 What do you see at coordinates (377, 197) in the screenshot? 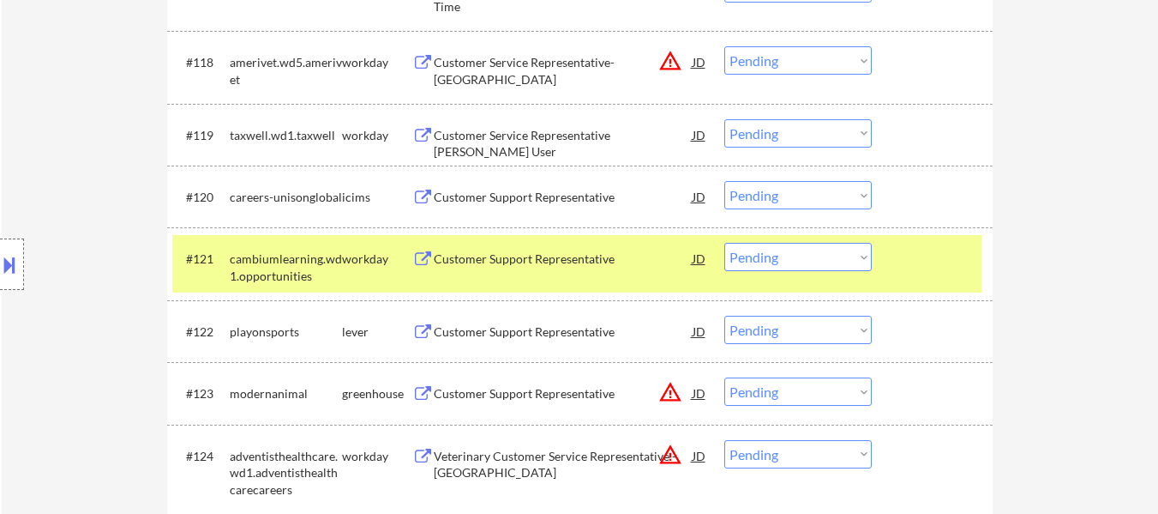
I see `div: icims` at bounding box center [377, 197].